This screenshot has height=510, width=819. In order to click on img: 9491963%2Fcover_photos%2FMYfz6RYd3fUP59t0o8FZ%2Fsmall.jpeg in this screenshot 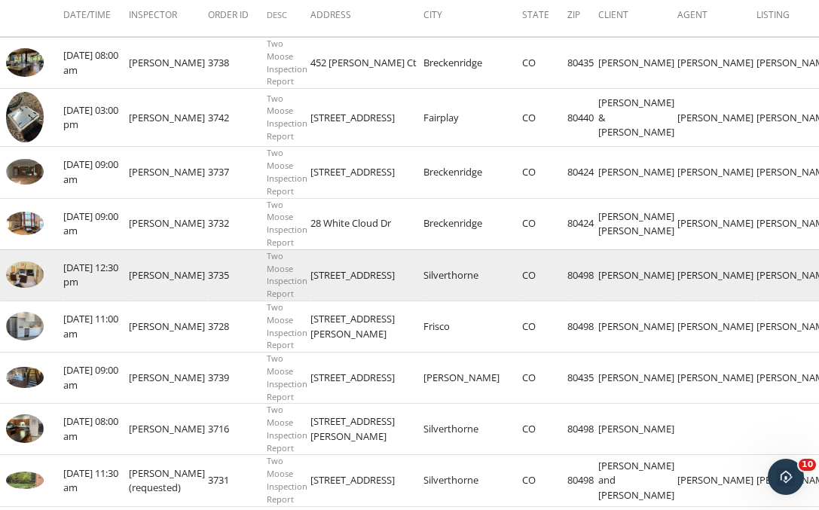, I will do `click(25, 480)`.